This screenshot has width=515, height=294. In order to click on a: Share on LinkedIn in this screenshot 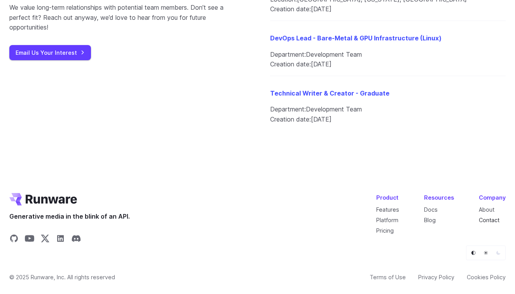, I will do `click(61, 240)`.